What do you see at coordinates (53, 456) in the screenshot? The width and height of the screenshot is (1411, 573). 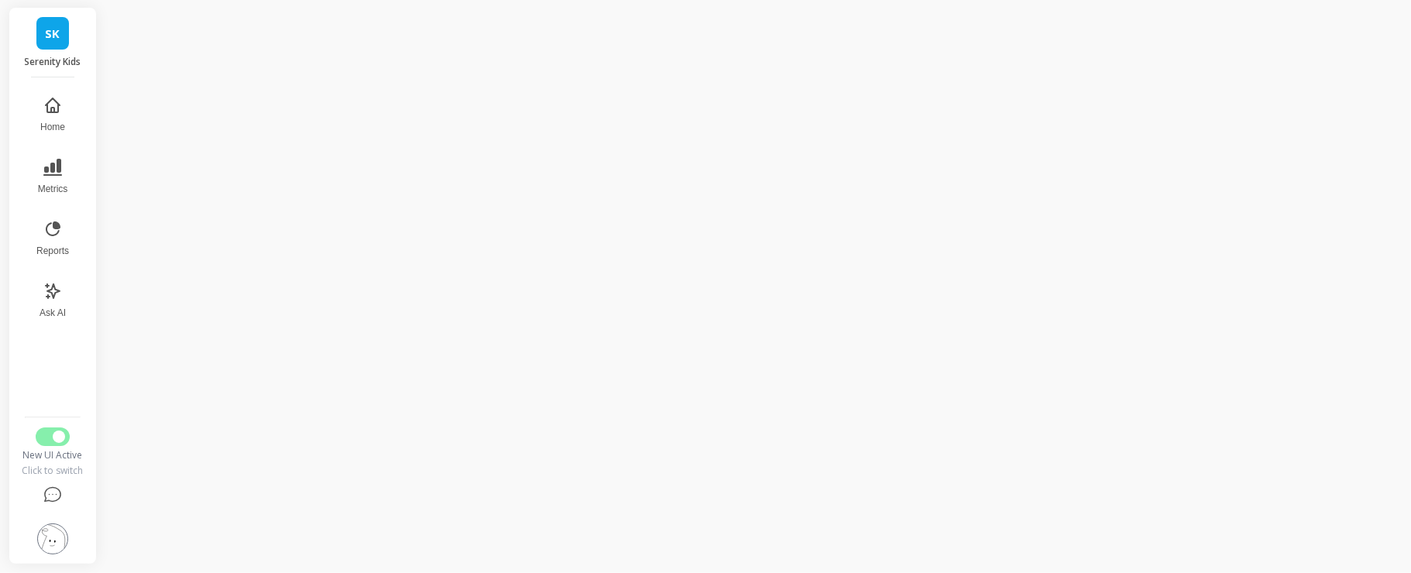 I see `div: New UI Active` at bounding box center [53, 456].